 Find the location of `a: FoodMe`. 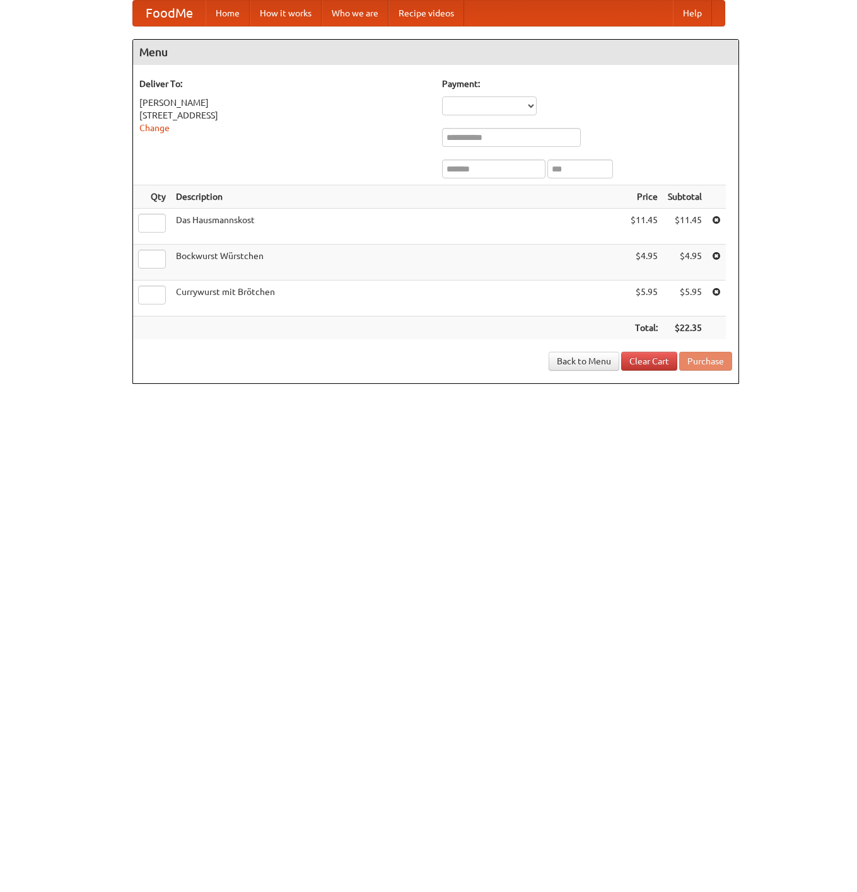

a: FoodMe is located at coordinates (169, 13).